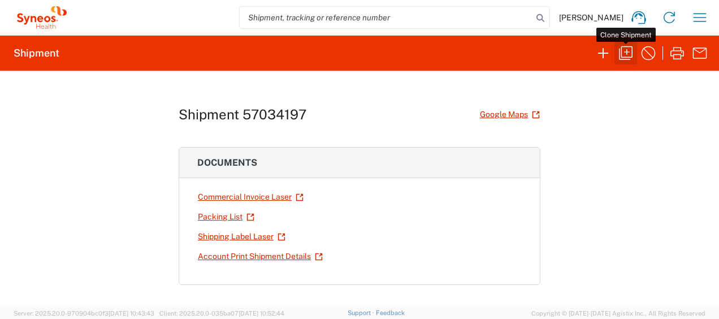 This screenshot has width=719, height=319. Describe the element at coordinates (222, 313) in the screenshot. I see `span: Client: 2025.20.0-035ba07` at that location.